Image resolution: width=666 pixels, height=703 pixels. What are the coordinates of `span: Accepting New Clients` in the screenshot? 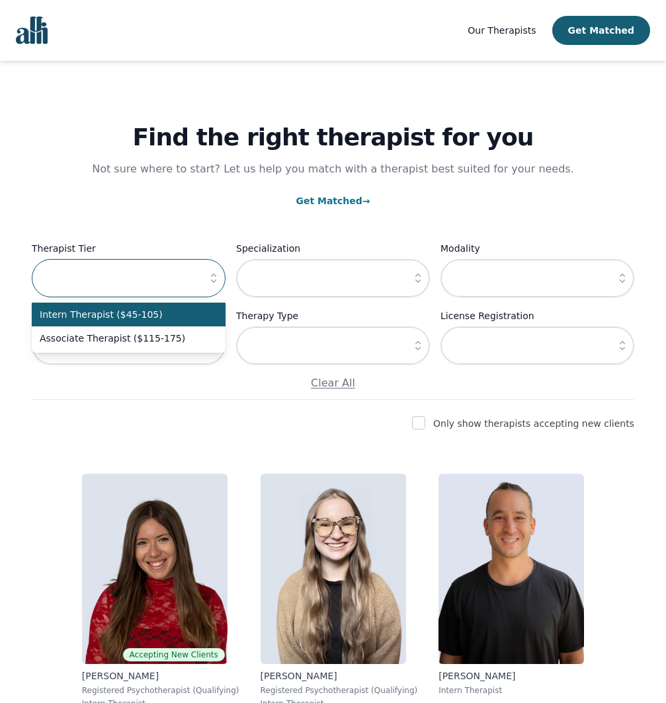 It's located at (174, 655).